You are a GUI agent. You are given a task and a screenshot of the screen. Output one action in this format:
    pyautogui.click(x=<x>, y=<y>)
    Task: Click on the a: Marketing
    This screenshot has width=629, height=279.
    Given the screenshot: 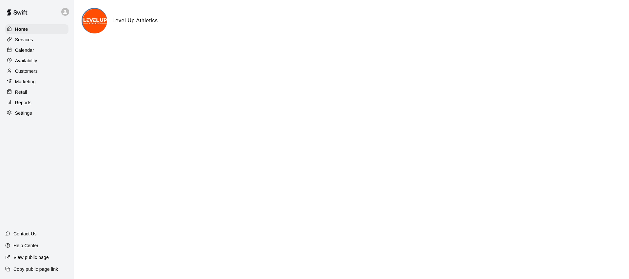 What is the action you would take?
    pyautogui.click(x=37, y=82)
    